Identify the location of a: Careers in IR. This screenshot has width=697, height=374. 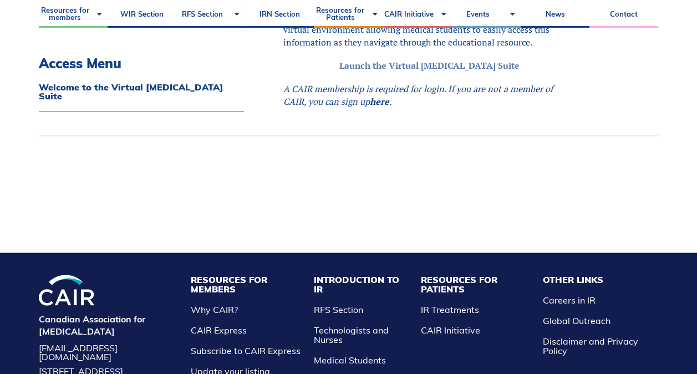
(569, 300).